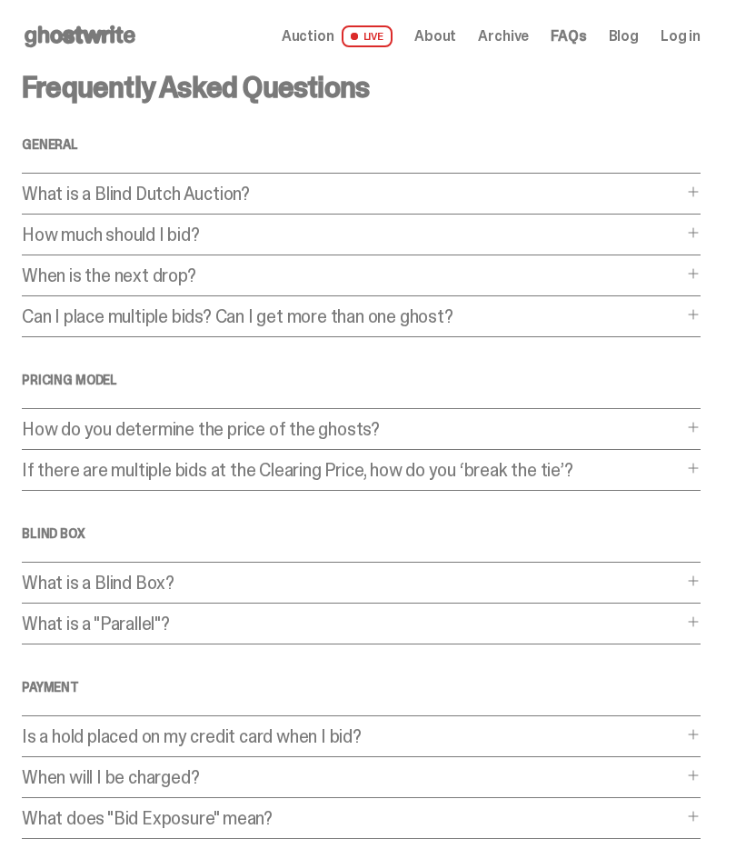  Describe the element at coordinates (352, 429) in the screenshot. I see `p: How do you determine the price of the ghosts?` at that location.